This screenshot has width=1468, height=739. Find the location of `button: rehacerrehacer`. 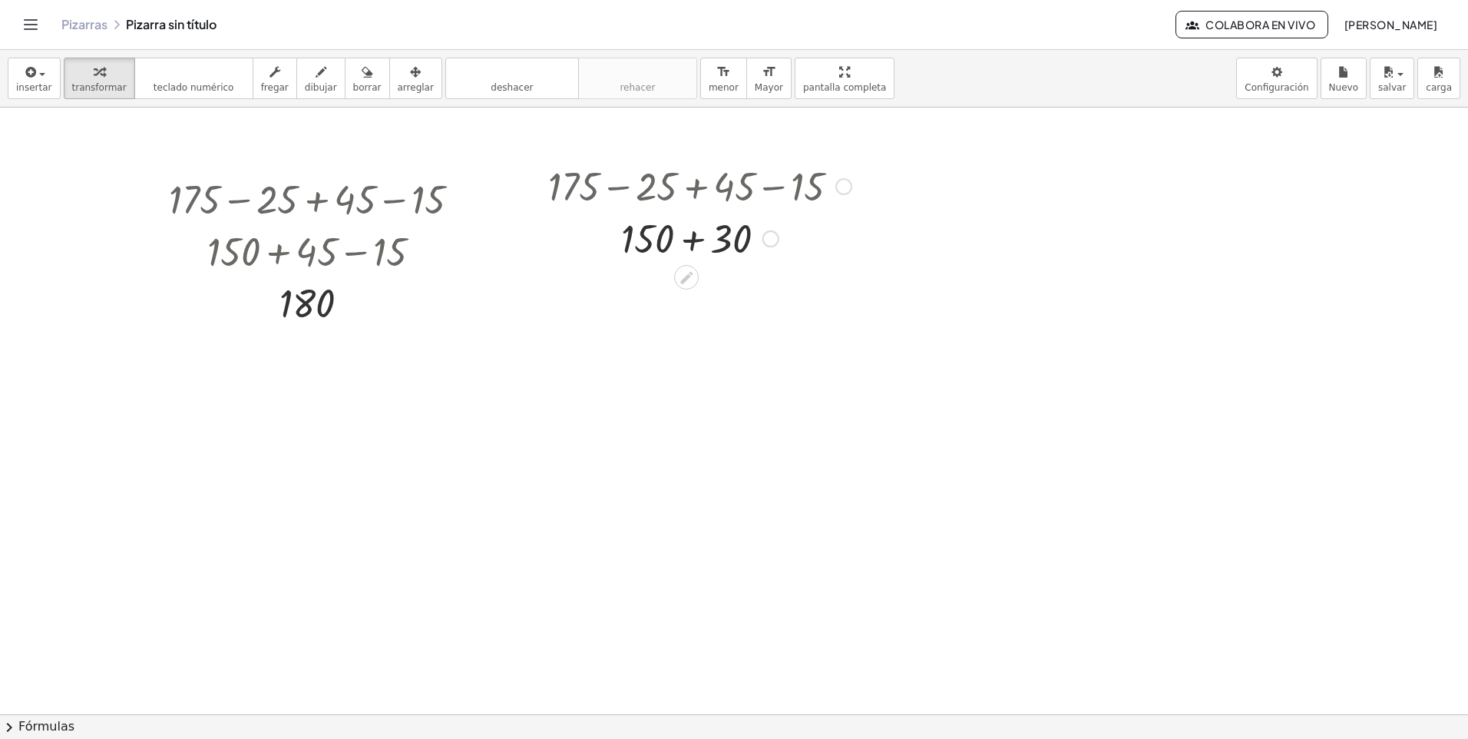

button: rehacerrehacer is located at coordinates (637, 78).